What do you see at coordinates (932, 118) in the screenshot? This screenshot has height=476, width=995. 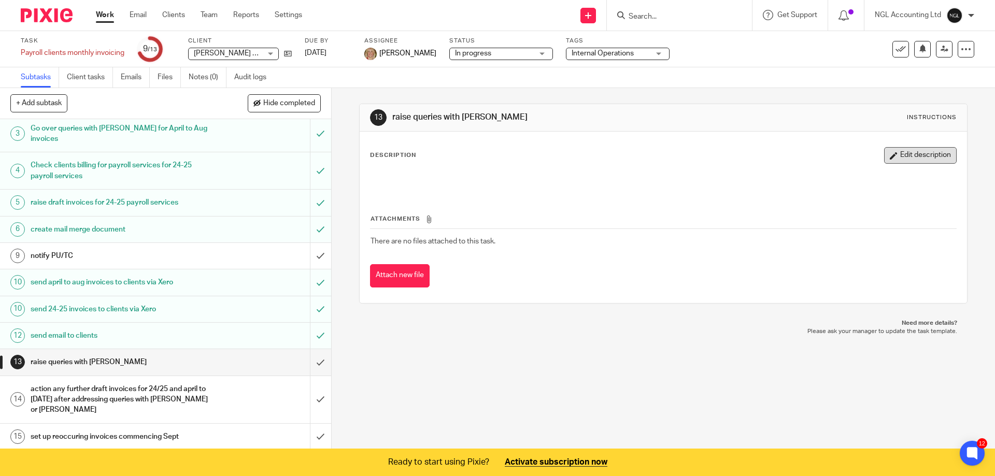 I see `div: Instructions` at bounding box center [932, 118].